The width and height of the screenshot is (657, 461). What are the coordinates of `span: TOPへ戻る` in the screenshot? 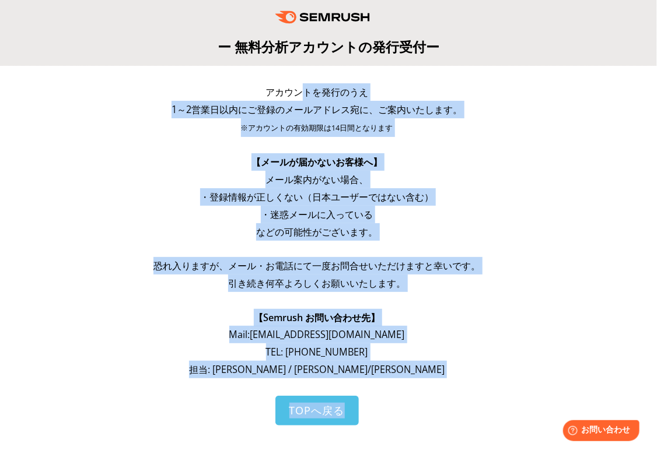 It's located at (317, 410).